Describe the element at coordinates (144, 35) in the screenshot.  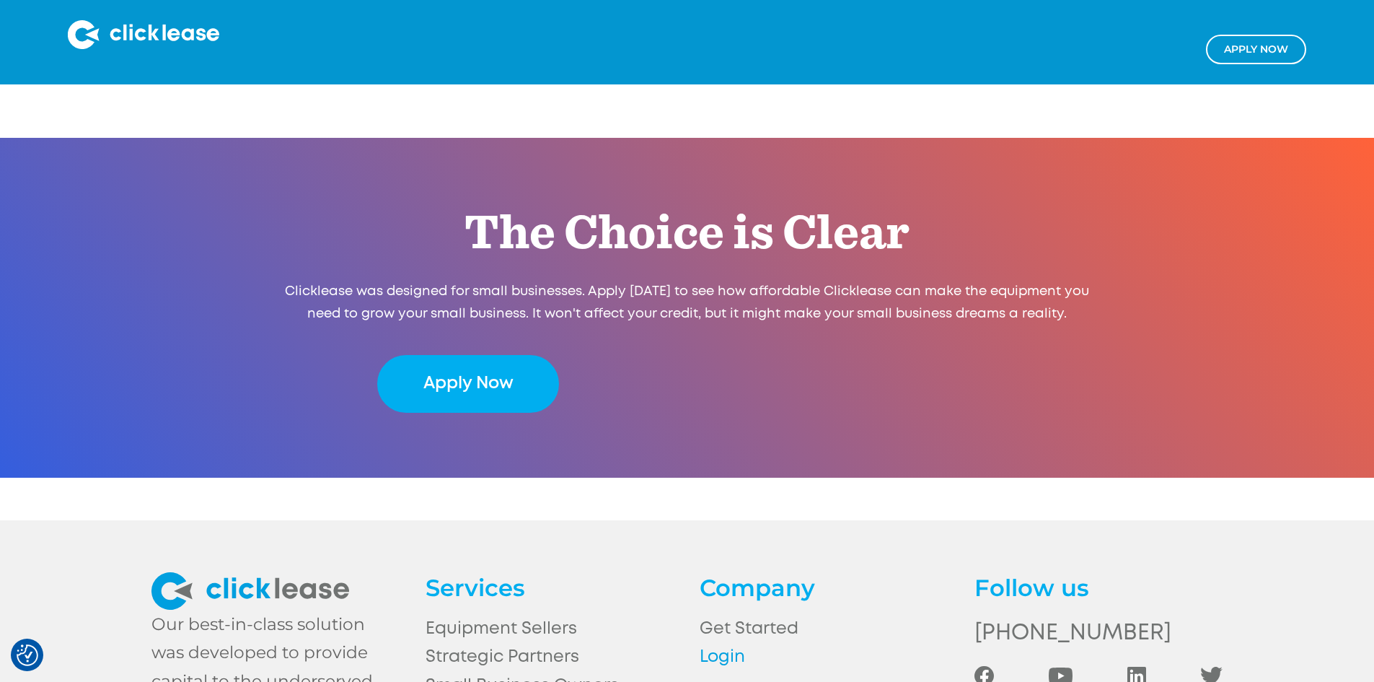
I see `img: Clicklease logo` at that location.